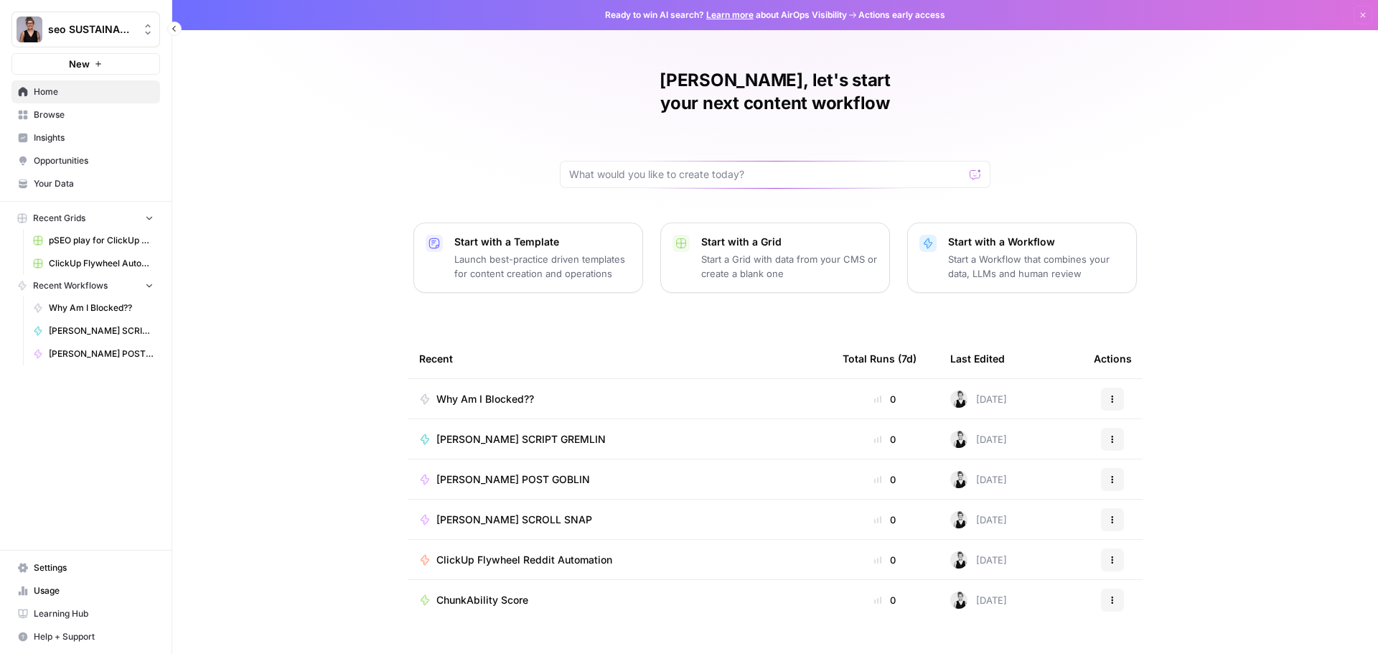  Describe the element at coordinates (85, 29) in the screenshot. I see `button: Workspace: seo SUSTAINABLE` at that location.